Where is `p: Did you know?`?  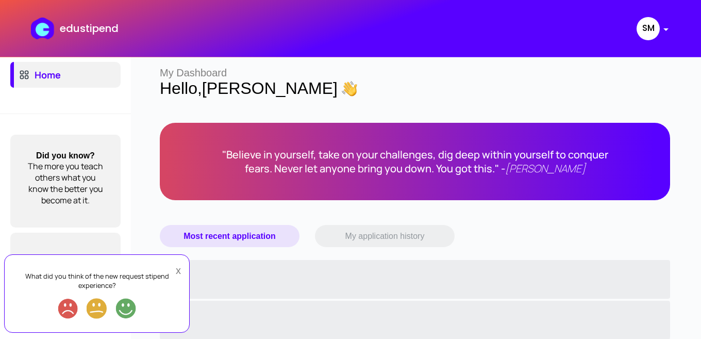 p: Did you know? is located at coordinates (65, 156).